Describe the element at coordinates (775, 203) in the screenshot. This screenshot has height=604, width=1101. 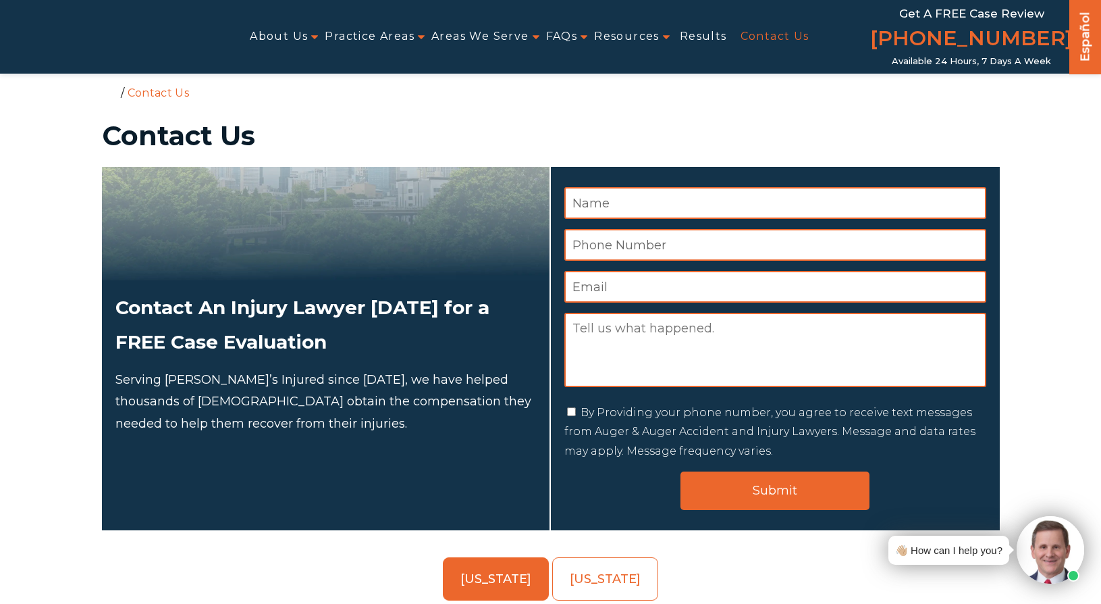
I see `input: Name` at that location.